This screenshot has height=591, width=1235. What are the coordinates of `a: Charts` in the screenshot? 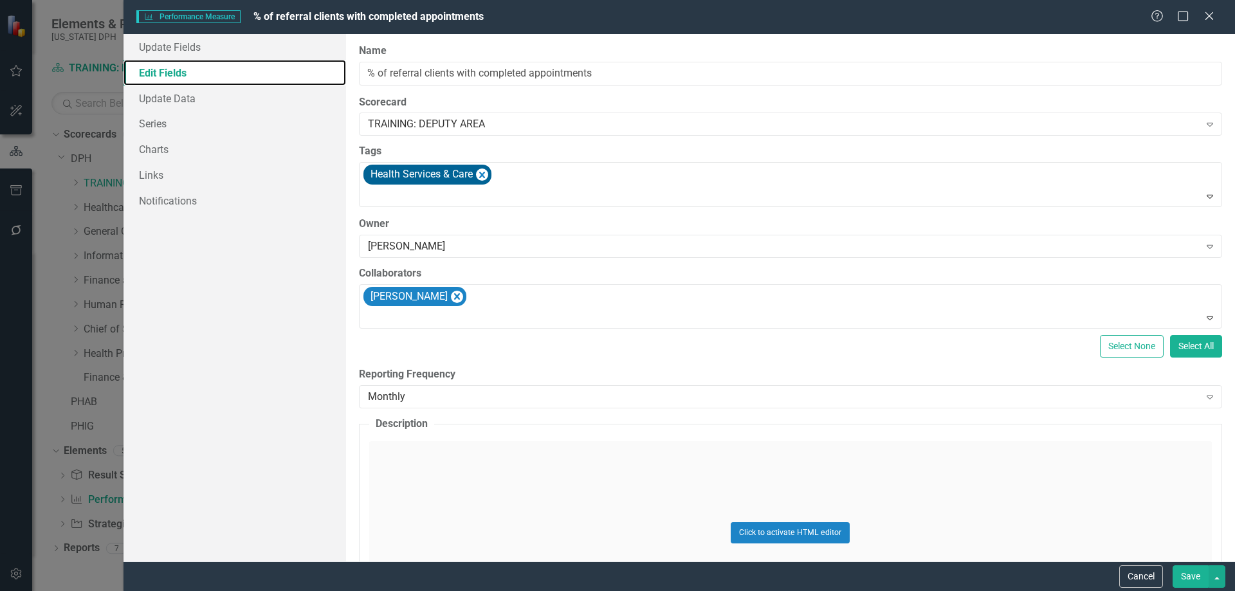 It's located at (235, 149).